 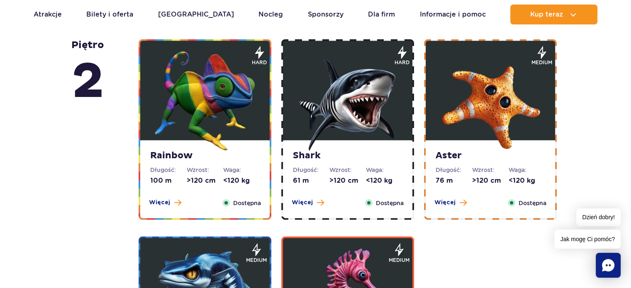 What do you see at coordinates (271, 15) in the screenshot?
I see `a: Nocleg` at bounding box center [271, 15].